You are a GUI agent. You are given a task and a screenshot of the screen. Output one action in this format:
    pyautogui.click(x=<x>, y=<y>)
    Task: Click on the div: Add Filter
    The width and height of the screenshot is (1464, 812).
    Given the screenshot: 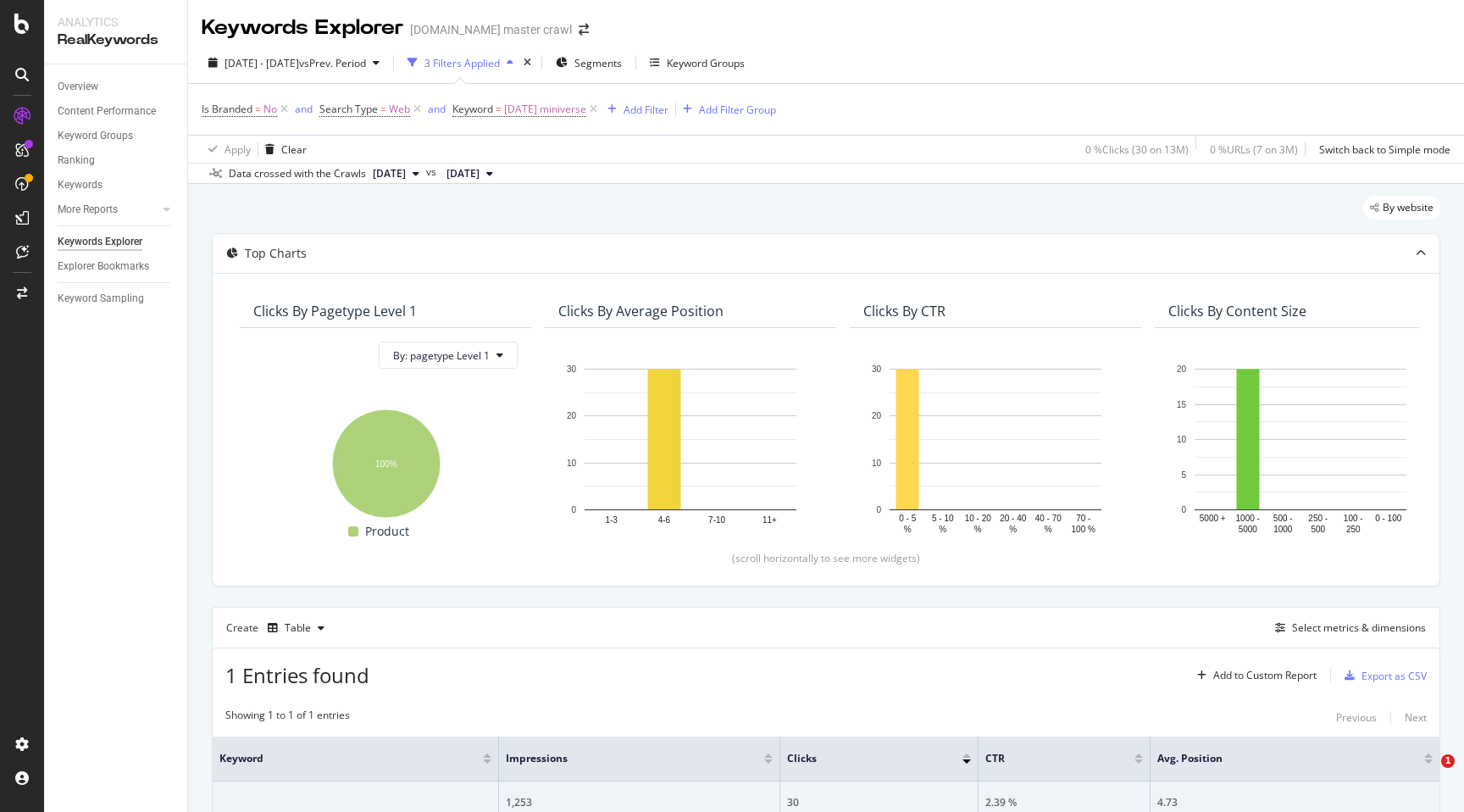 What is the action you would take?
    pyautogui.click(x=645, y=109)
    